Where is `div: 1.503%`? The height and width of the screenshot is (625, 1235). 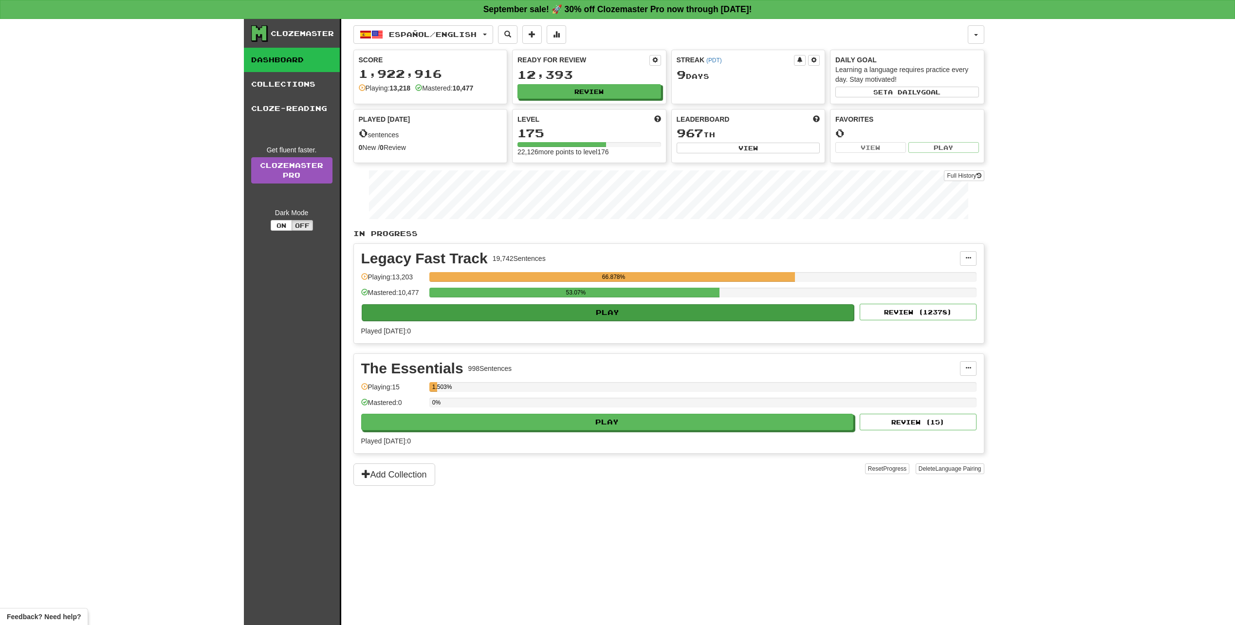 div: 1.503% is located at coordinates (435, 387).